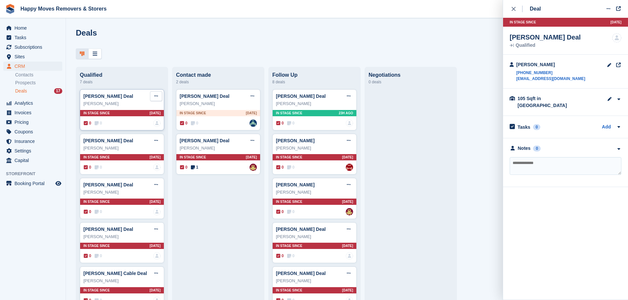 The height and width of the screenshot is (300, 628). What do you see at coordinates (314, 75) in the screenshot?
I see `div: Follow Up` at bounding box center [314, 75].